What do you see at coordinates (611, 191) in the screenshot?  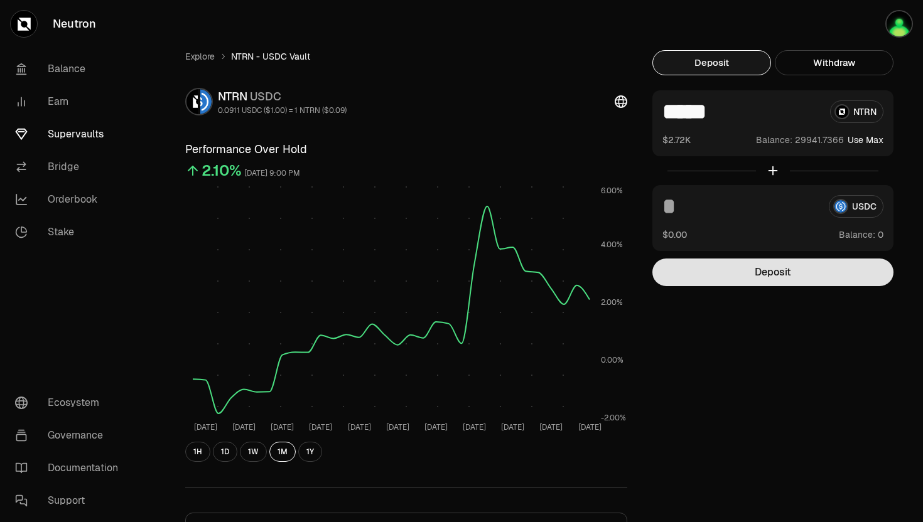 I see `tspan: 6.00%` at bounding box center [611, 191].